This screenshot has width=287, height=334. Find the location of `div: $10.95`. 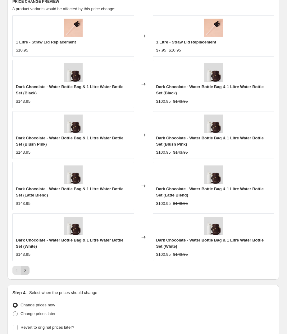

div: $10.95 is located at coordinates (22, 50).